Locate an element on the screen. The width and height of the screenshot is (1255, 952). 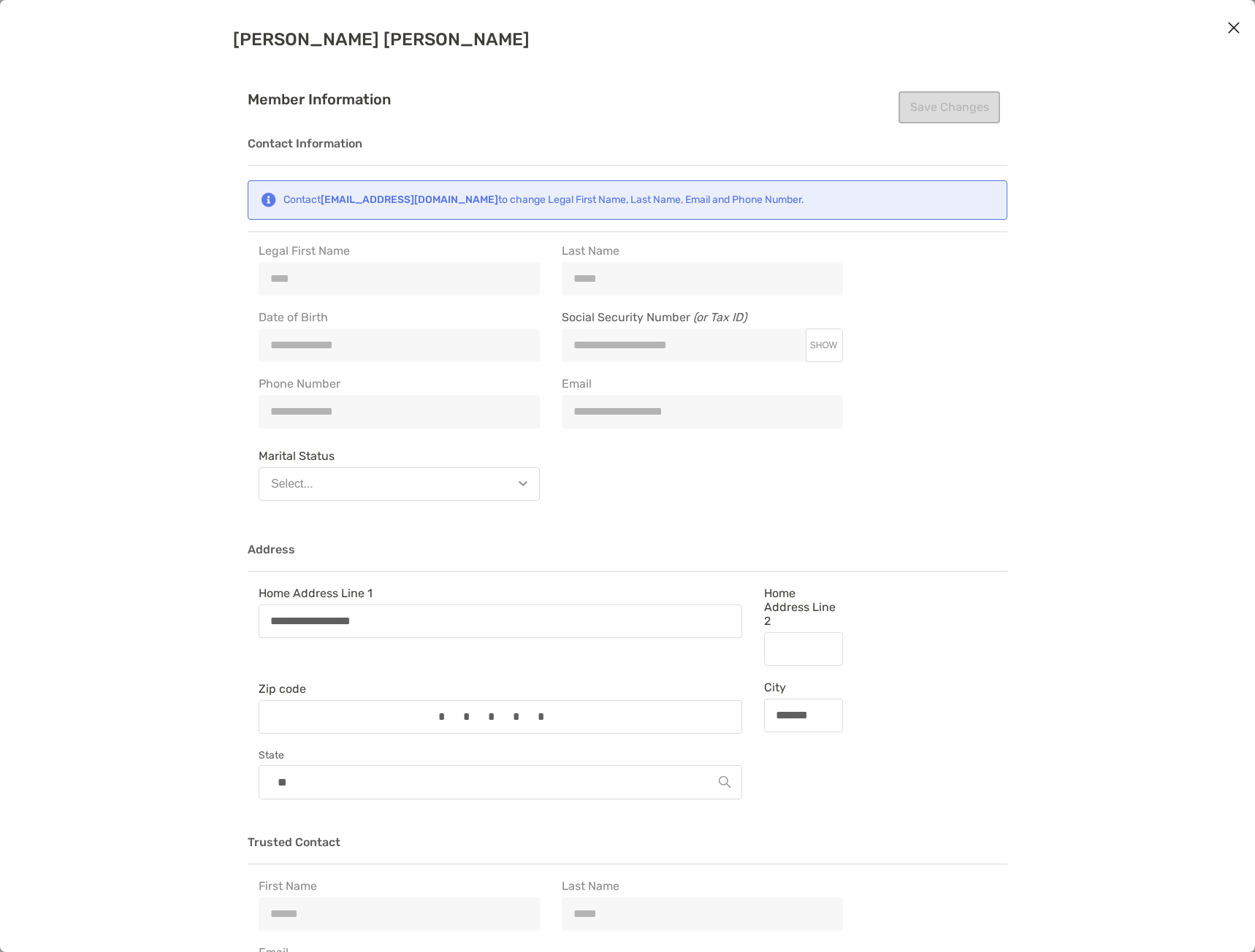
button: Select... is located at coordinates (398, 484).